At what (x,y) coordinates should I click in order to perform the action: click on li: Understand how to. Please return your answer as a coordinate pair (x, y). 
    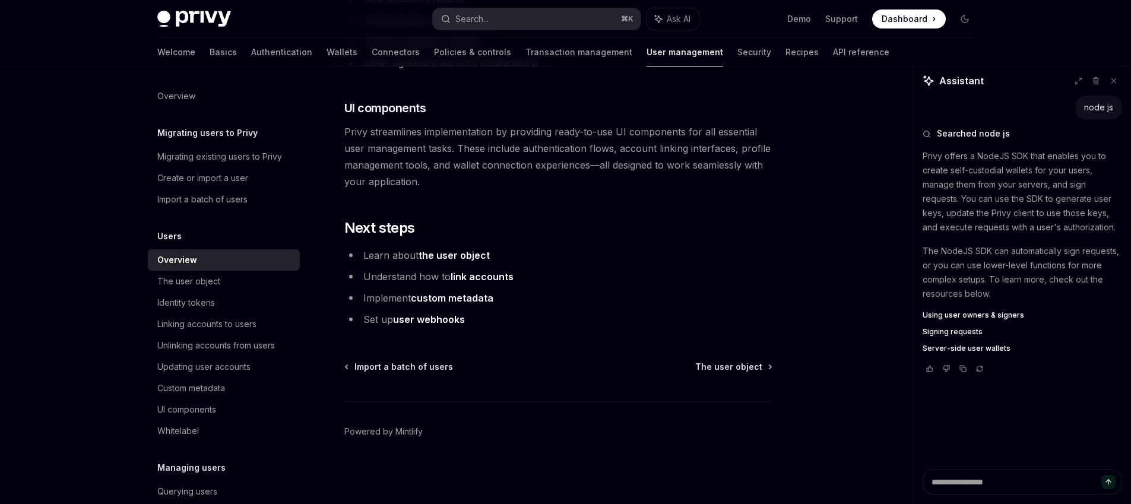
    Looking at the image, I should click on (558, 277).